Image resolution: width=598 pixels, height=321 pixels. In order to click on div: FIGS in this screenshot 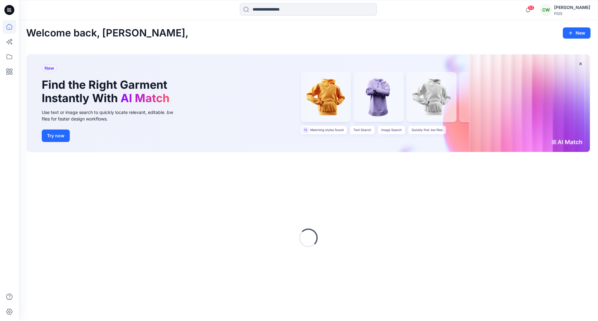, I will do `click(573, 13)`.